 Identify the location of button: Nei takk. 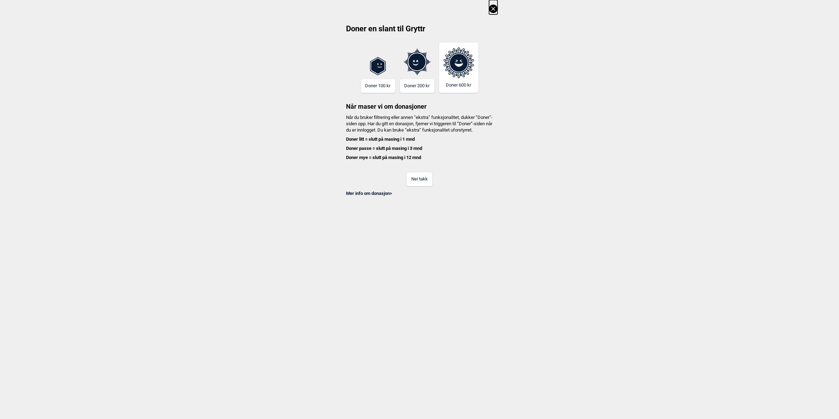
(419, 179).